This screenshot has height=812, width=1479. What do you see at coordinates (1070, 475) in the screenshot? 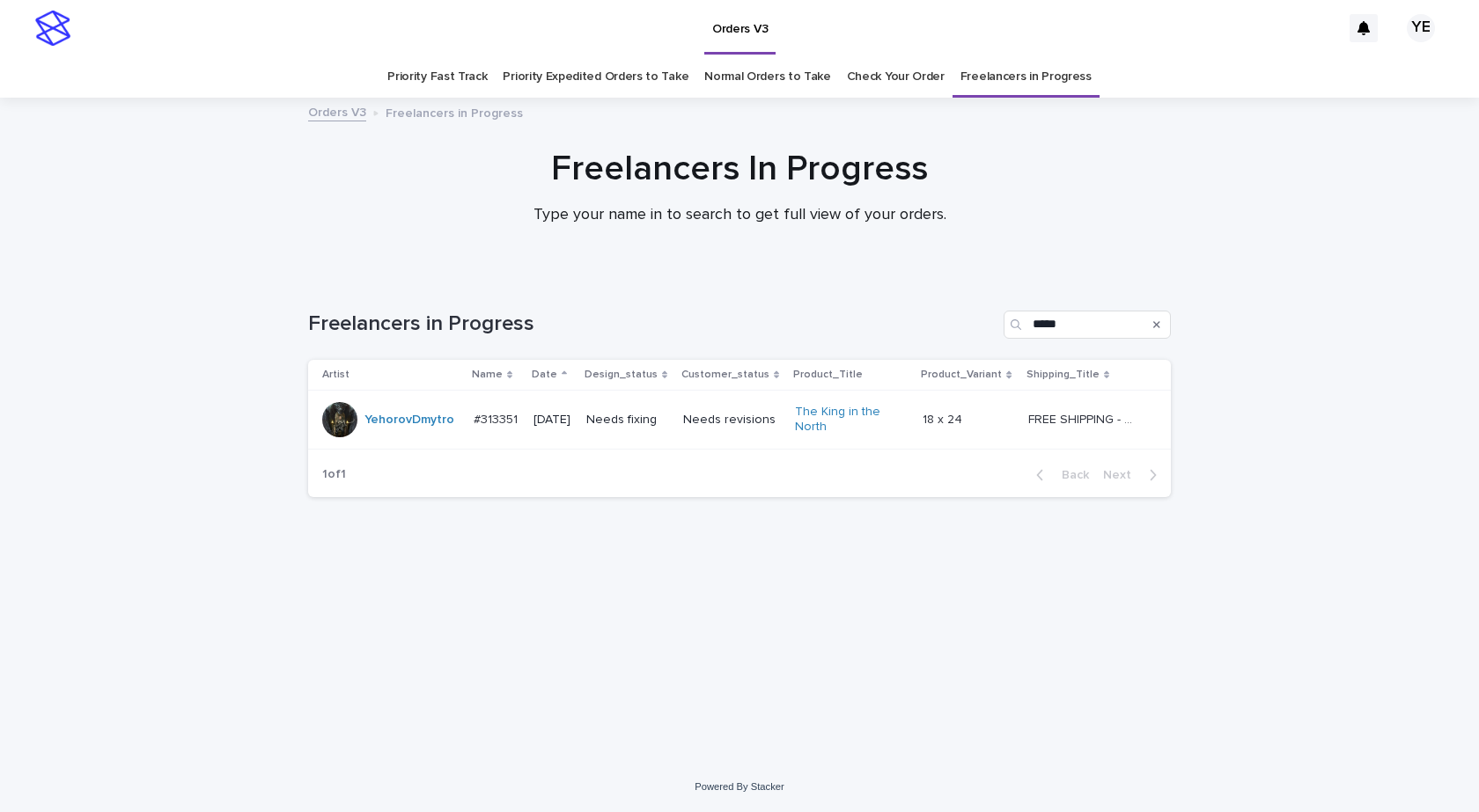
I see `span: Back` at bounding box center [1070, 475].